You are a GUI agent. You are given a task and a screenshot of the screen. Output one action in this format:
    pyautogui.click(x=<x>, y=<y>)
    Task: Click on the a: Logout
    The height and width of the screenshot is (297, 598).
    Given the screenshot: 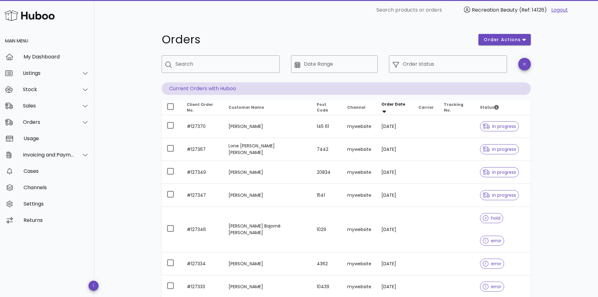 What is the action you would take?
    pyautogui.click(x=559, y=10)
    